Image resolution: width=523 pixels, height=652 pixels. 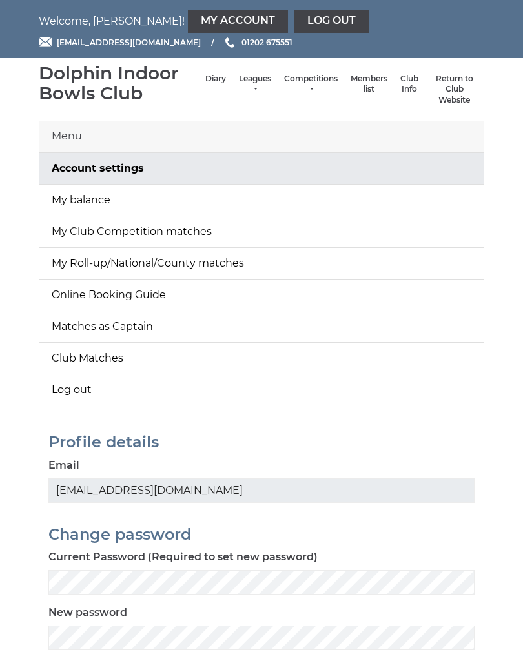 I want to click on a: Members list, so click(x=369, y=84).